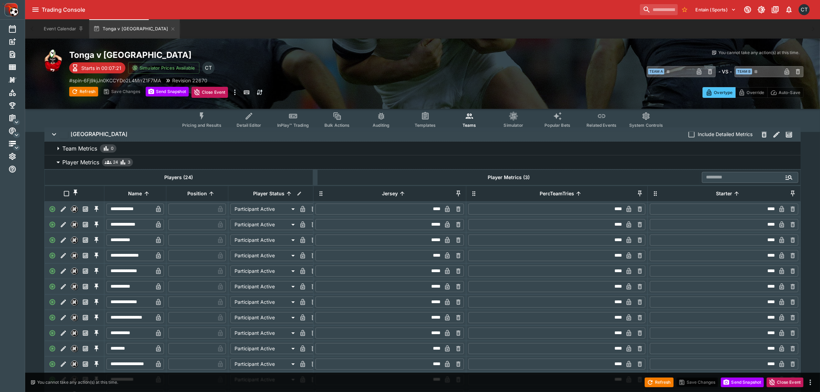 This screenshot has width=820, height=392. I want to click on p: Override, so click(755, 92).